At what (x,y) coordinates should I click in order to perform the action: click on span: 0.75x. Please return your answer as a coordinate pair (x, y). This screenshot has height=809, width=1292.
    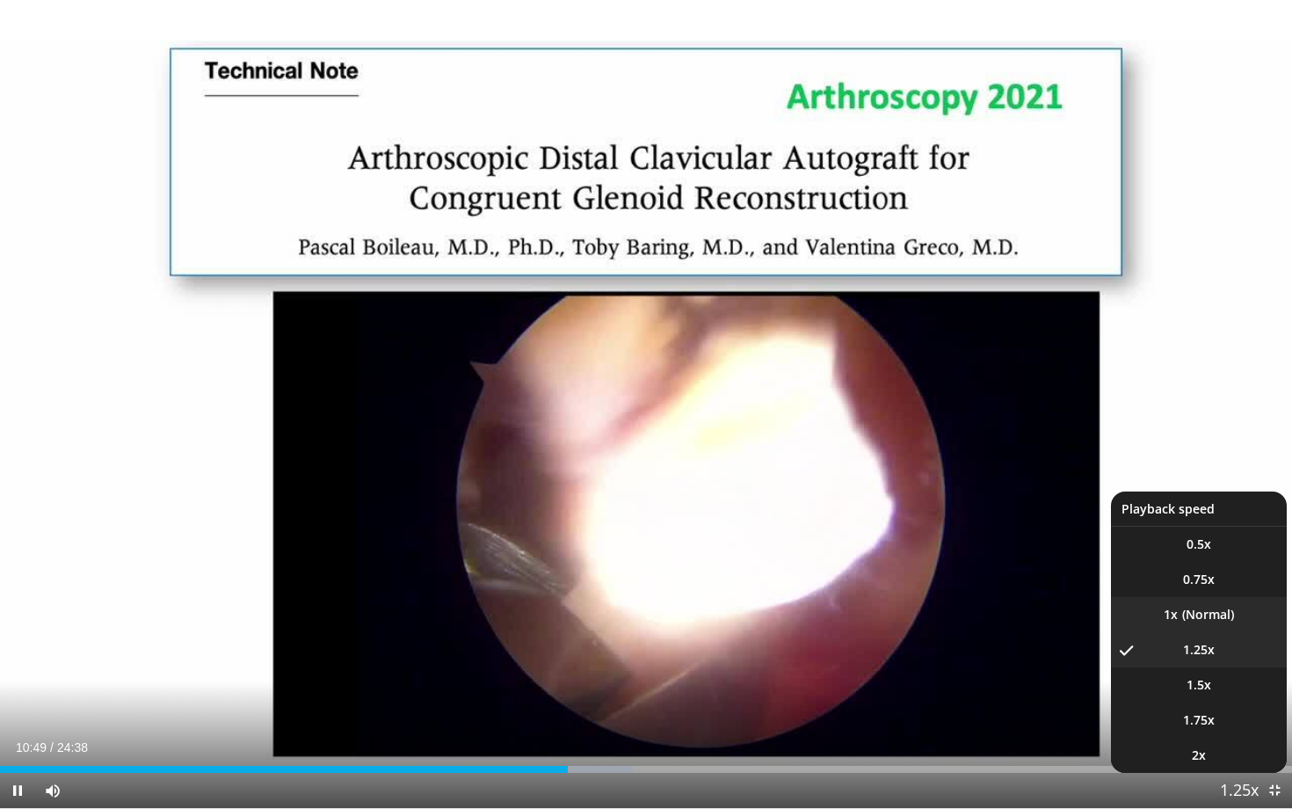
    Looking at the image, I should click on (1199, 579).